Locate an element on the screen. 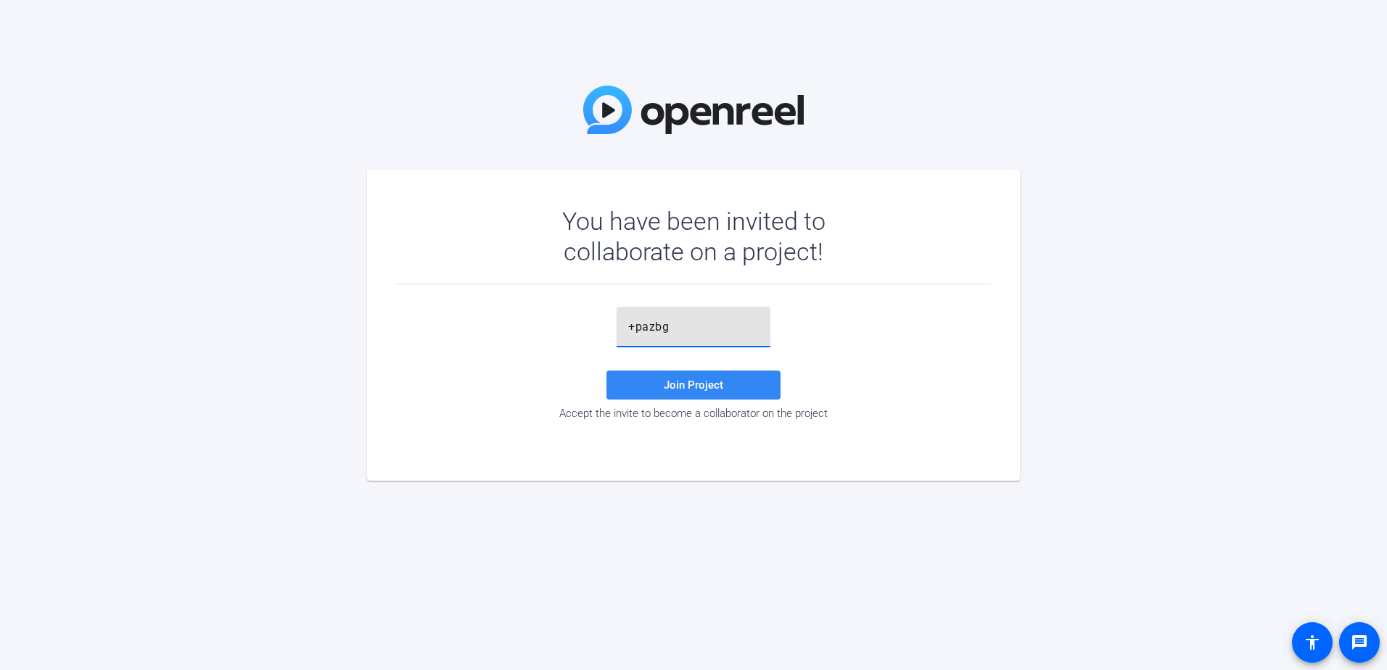 The width and height of the screenshot is (1387, 670). img: OpenReel Logo is located at coordinates (694, 110).